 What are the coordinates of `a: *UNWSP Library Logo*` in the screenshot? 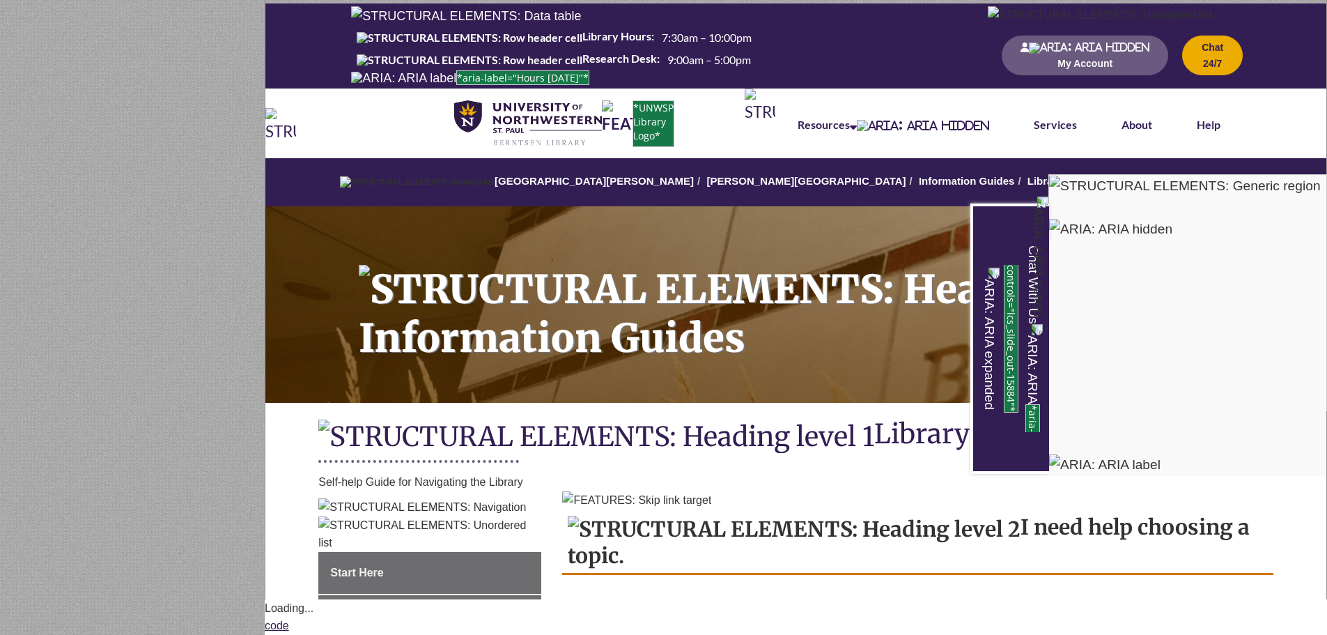 It's located at (528, 123).